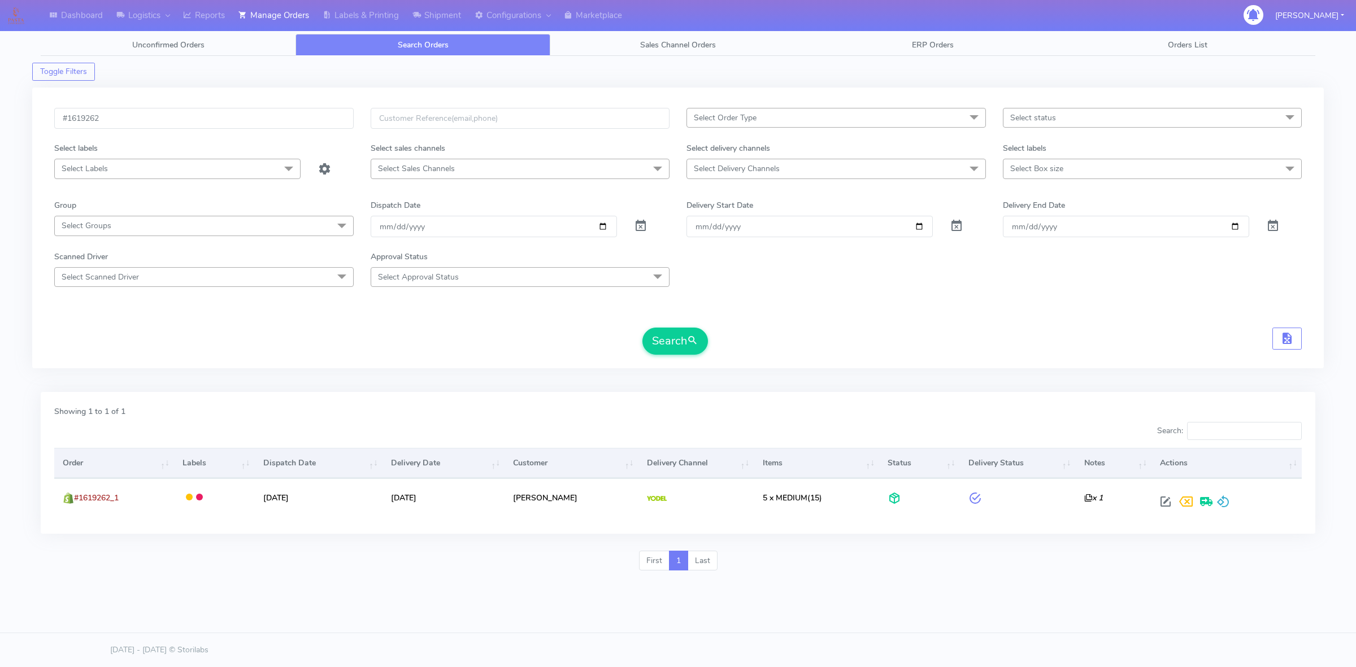  What do you see at coordinates (678, 45) in the screenshot?
I see `ul: Tabs` at bounding box center [678, 45].